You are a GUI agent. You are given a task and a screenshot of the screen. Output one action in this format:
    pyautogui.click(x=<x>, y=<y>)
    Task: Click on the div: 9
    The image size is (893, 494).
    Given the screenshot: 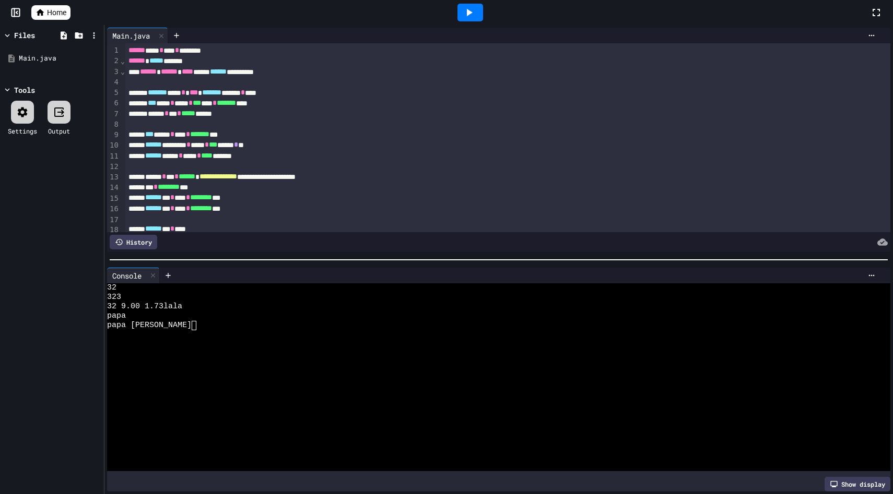 What is the action you would take?
    pyautogui.click(x=113, y=135)
    